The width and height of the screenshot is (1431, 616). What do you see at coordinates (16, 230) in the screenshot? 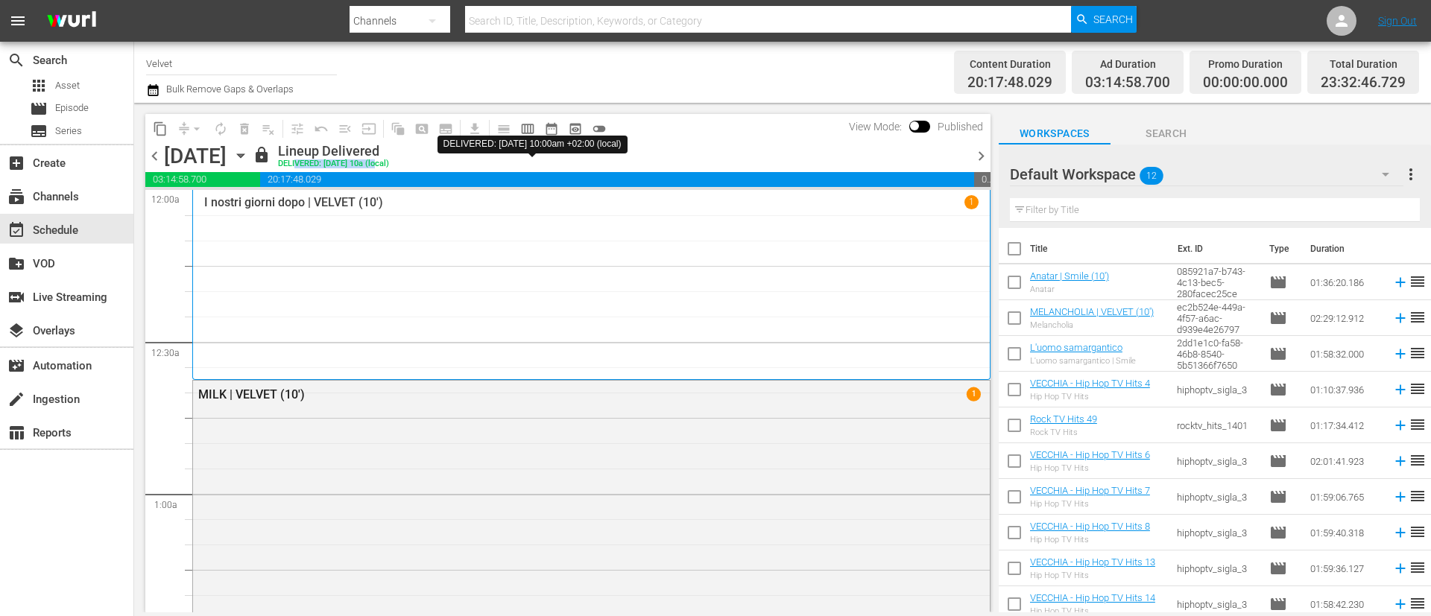
I see `span: event_available` at bounding box center [16, 230].